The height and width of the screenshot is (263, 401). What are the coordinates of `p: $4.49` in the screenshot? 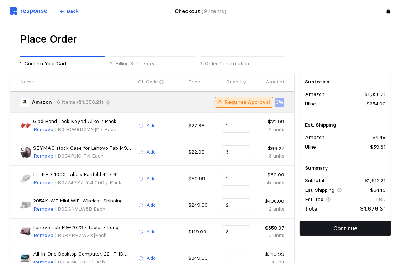 It's located at (379, 137).